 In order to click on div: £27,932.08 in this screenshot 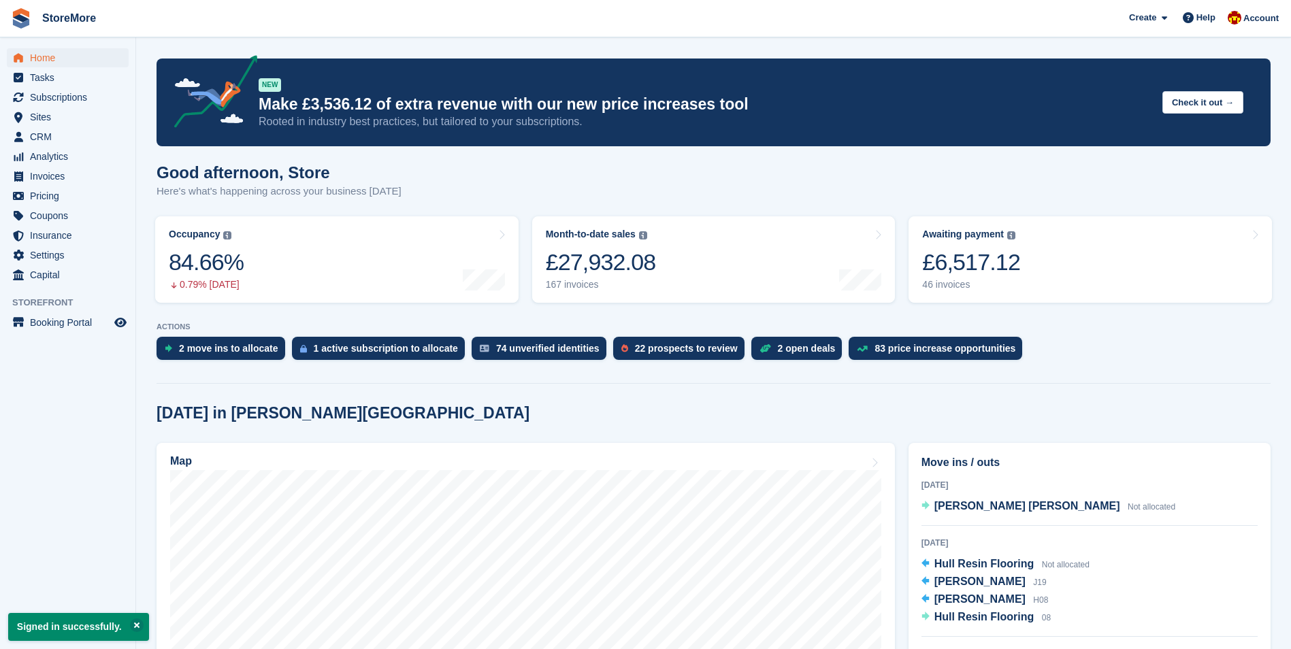, I will do `click(601, 262)`.